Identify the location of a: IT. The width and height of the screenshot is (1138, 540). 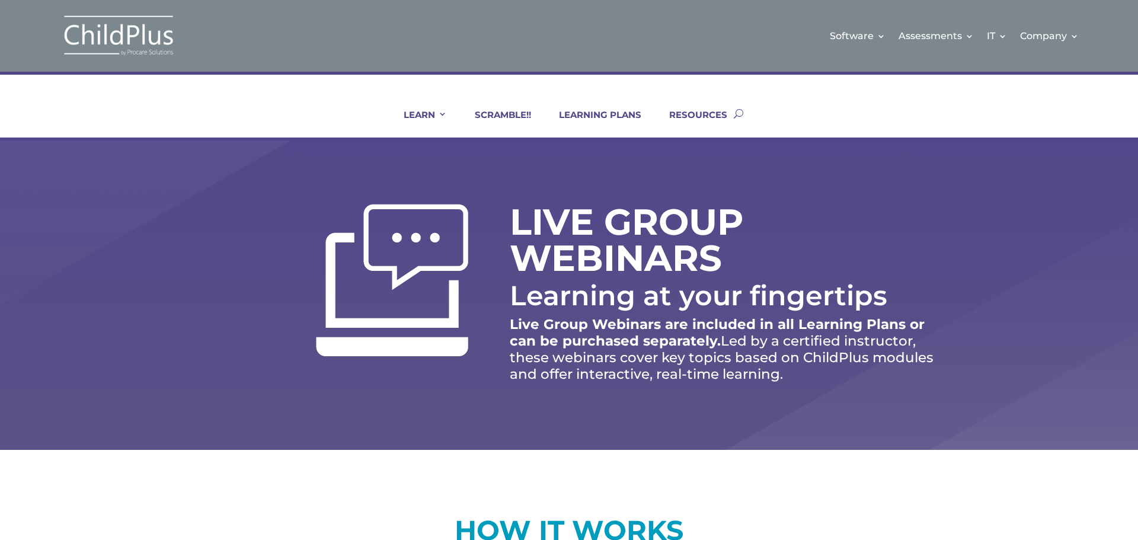
(997, 36).